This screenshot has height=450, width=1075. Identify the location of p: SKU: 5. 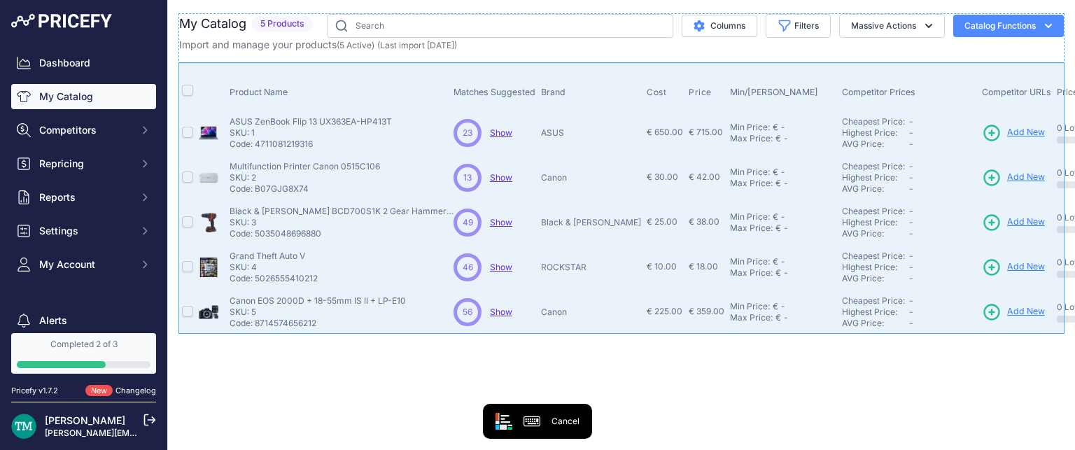
(318, 312).